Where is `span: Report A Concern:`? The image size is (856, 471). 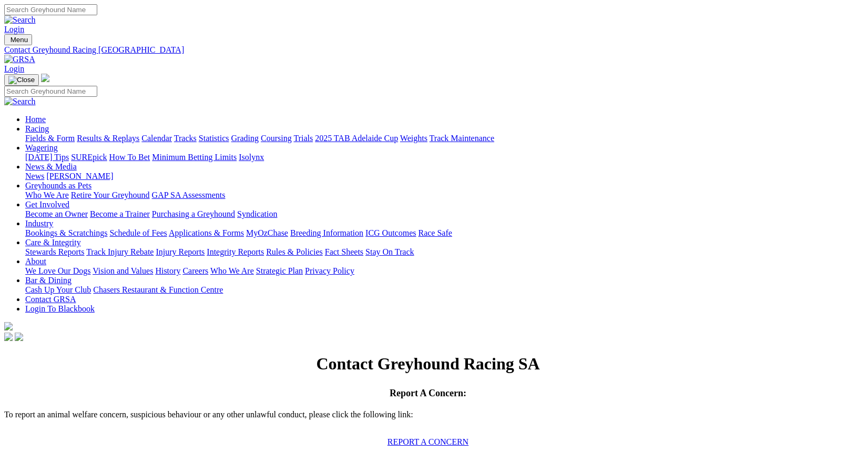
span: Report A Concern: is located at coordinates (428, 393).